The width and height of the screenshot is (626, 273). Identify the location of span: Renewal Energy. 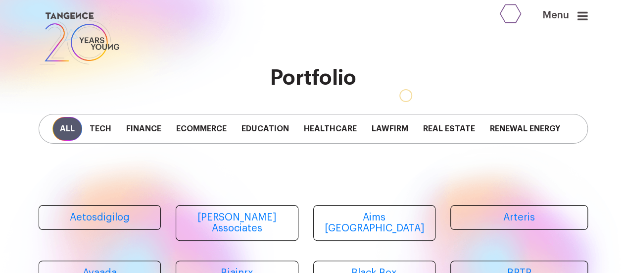
(525, 129).